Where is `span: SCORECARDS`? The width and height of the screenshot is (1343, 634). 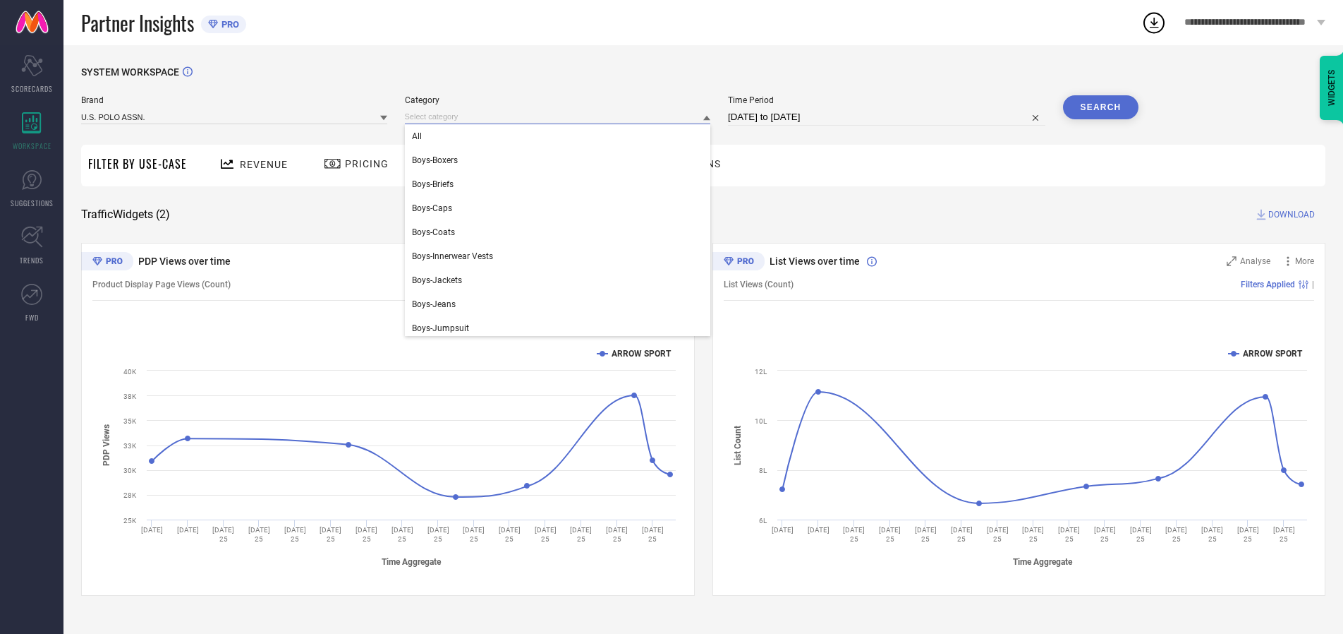
span: SCORECARDS is located at coordinates (32, 88).